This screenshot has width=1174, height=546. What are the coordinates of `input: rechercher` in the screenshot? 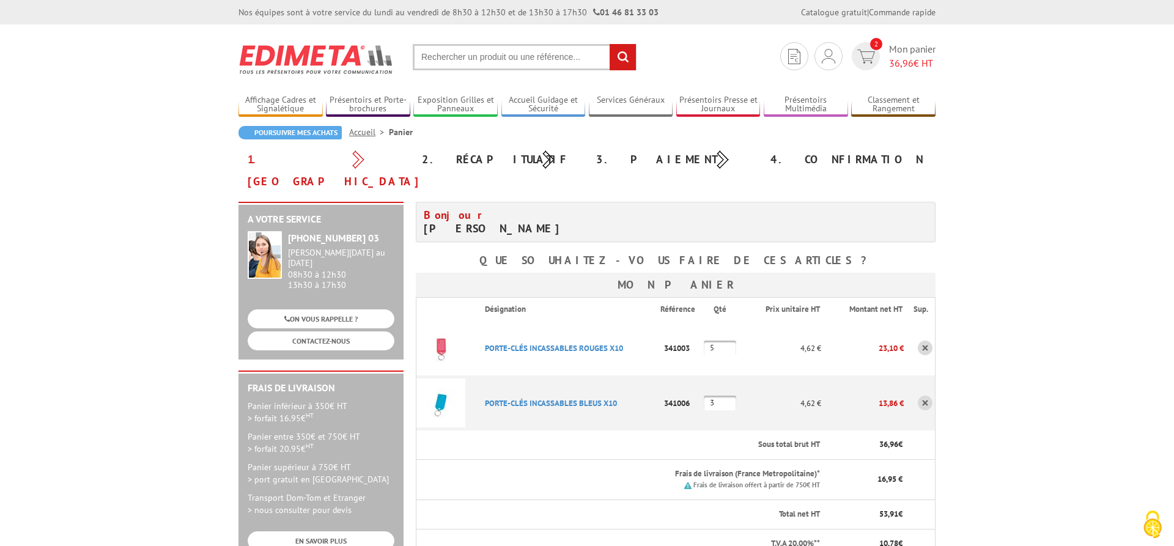 It's located at (622, 57).